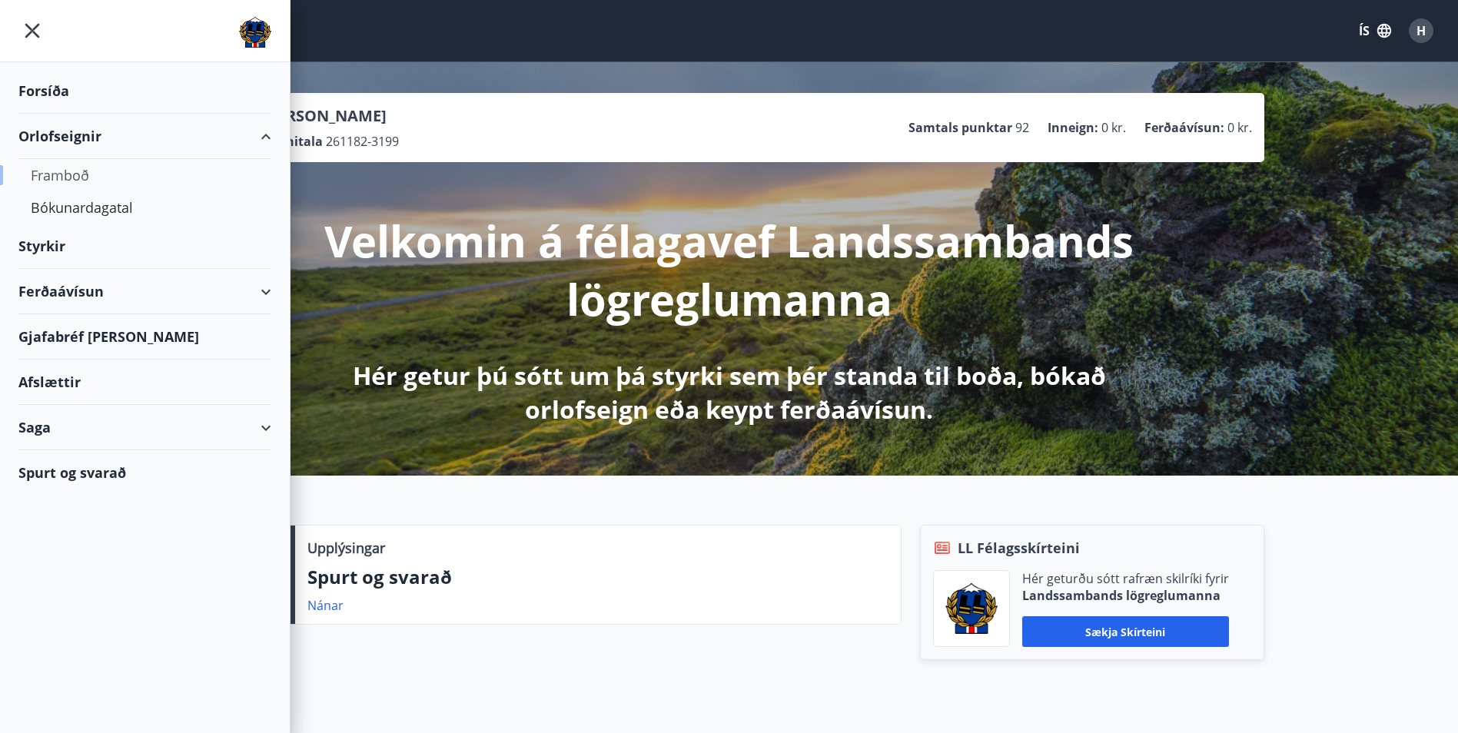 This screenshot has height=733, width=1458. Describe the element at coordinates (346, 548) in the screenshot. I see `p: Upplýsingar` at that location.